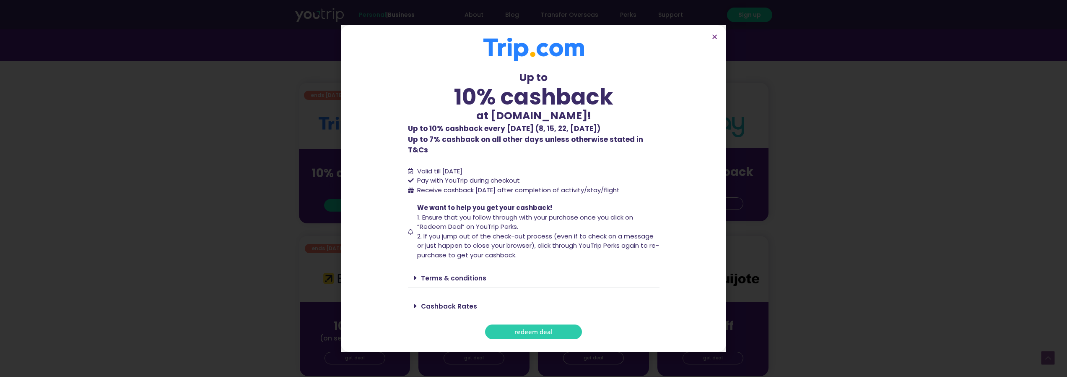 This screenshot has height=377, width=1067. Describe the element at coordinates (715, 36) in the screenshot. I see `a: Close` at that location.